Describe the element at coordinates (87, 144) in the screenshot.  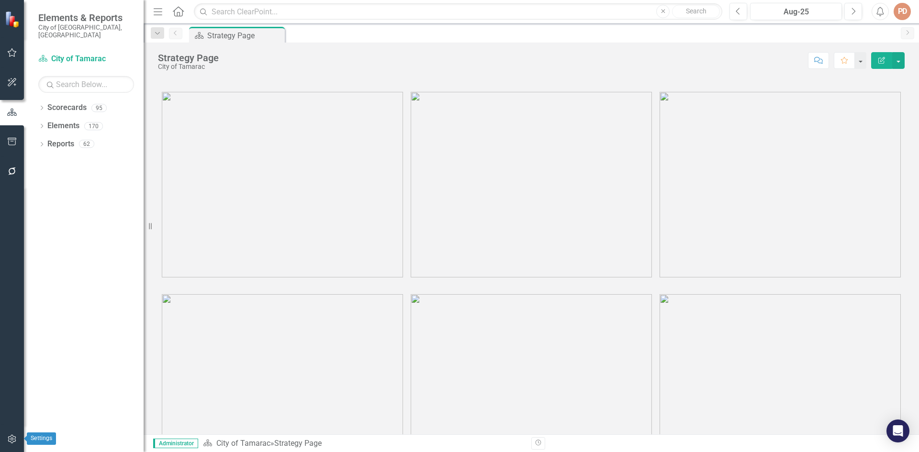
I see `div: 62` at that location.